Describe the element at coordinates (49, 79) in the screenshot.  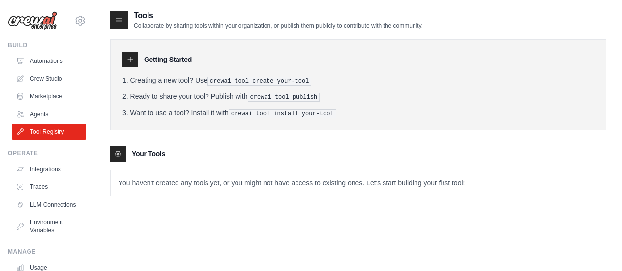
I see `a: Crew Studio` at that location.